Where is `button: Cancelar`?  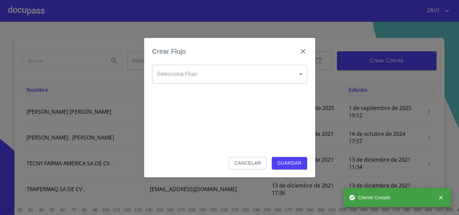
button: Cancelar is located at coordinates (247, 163).